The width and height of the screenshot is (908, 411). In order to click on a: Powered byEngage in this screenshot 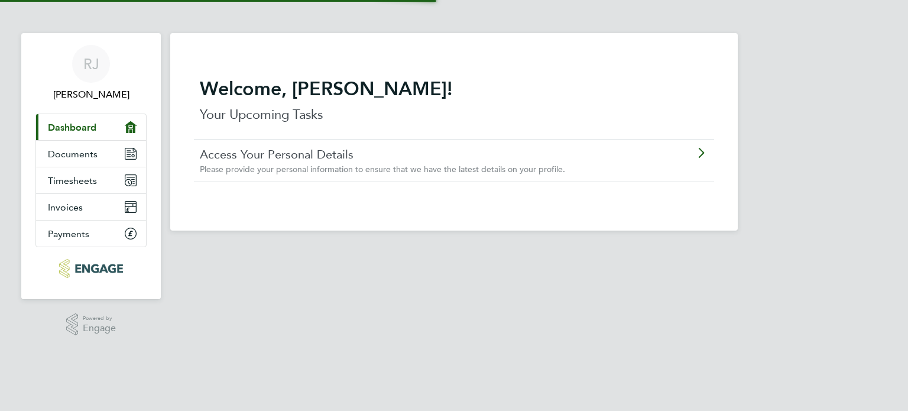, I will do `click(91, 325)`.